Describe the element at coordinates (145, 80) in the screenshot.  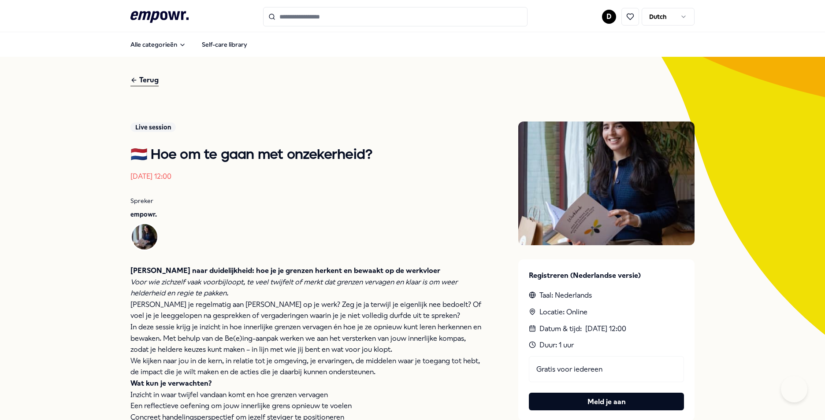
I see `div: Terug` at that location.